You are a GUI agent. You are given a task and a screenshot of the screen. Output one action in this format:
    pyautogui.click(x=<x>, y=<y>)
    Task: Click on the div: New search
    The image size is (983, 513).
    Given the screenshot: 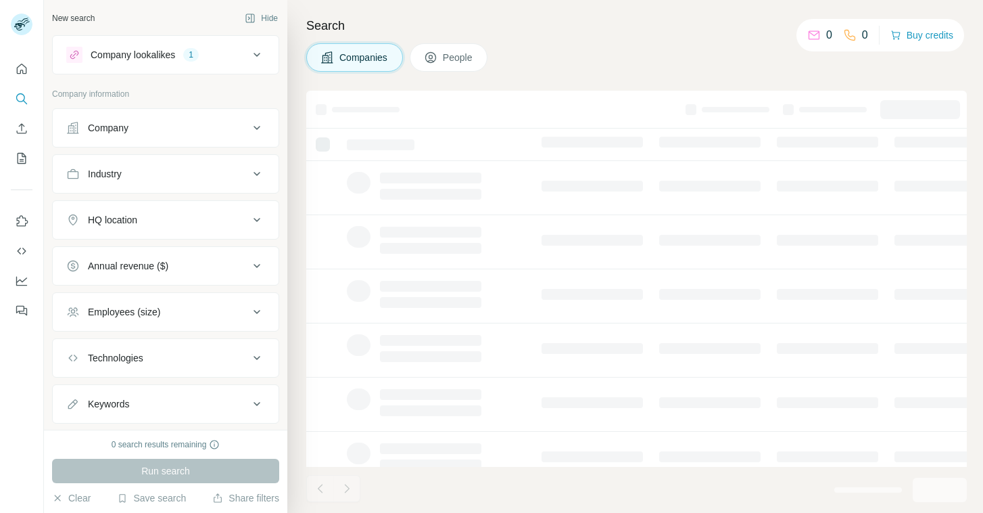 What is the action you would take?
    pyautogui.click(x=73, y=18)
    